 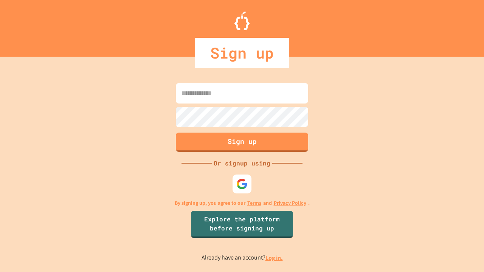 What do you see at coordinates (274, 258) in the screenshot?
I see `a: Log in.` at bounding box center [274, 258].